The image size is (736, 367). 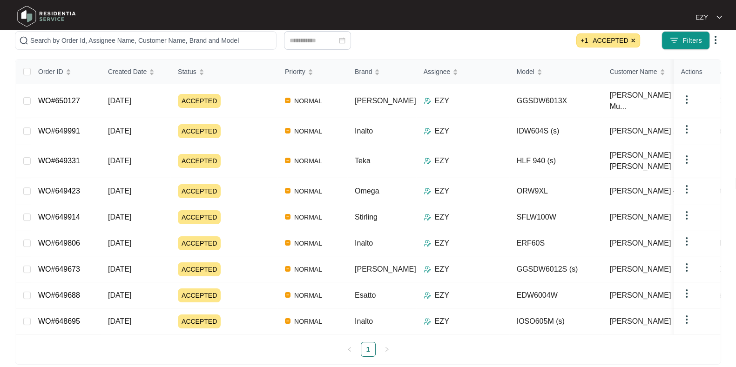 What do you see at coordinates (59, 217) in the screenshot?
I see `a: WO#649914` at bounding box center [59, 217].